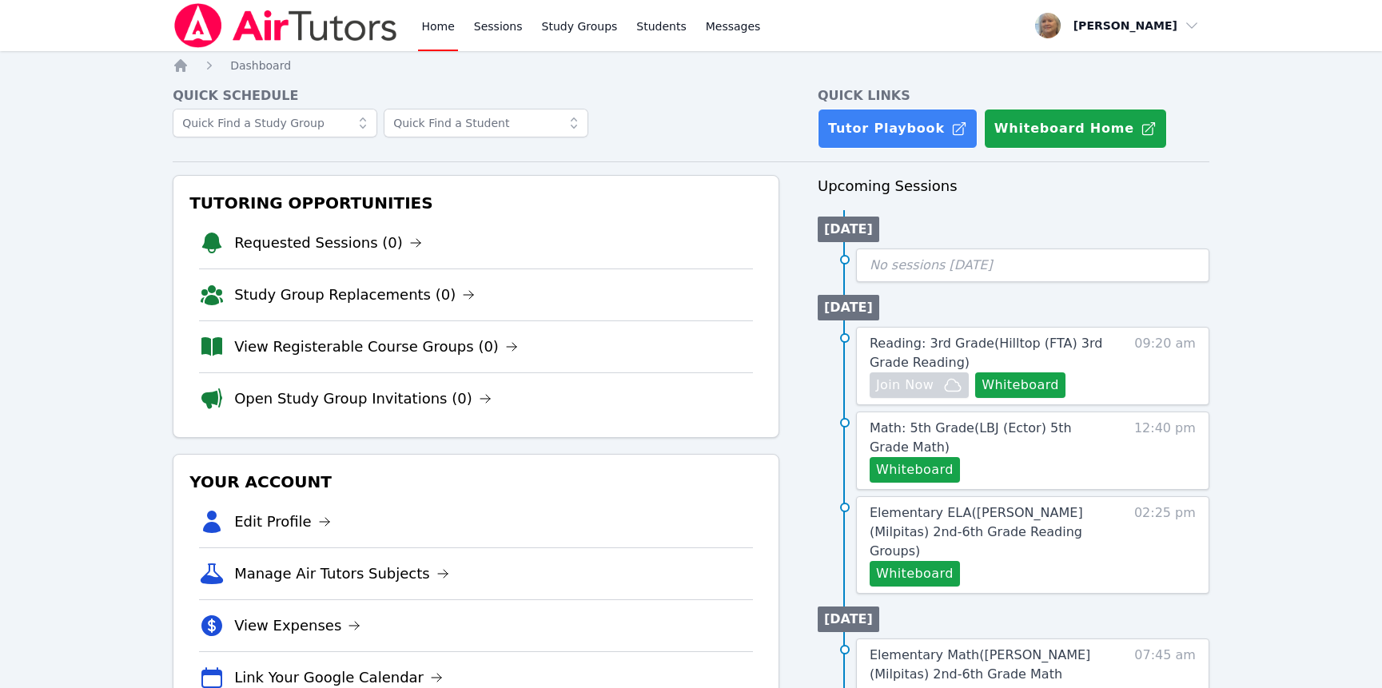 This screenshot has width=1382, height=688. Describe the element at coordinates (691, 66) in the screenshot. I see `nav: Breadcrumb` at that location.